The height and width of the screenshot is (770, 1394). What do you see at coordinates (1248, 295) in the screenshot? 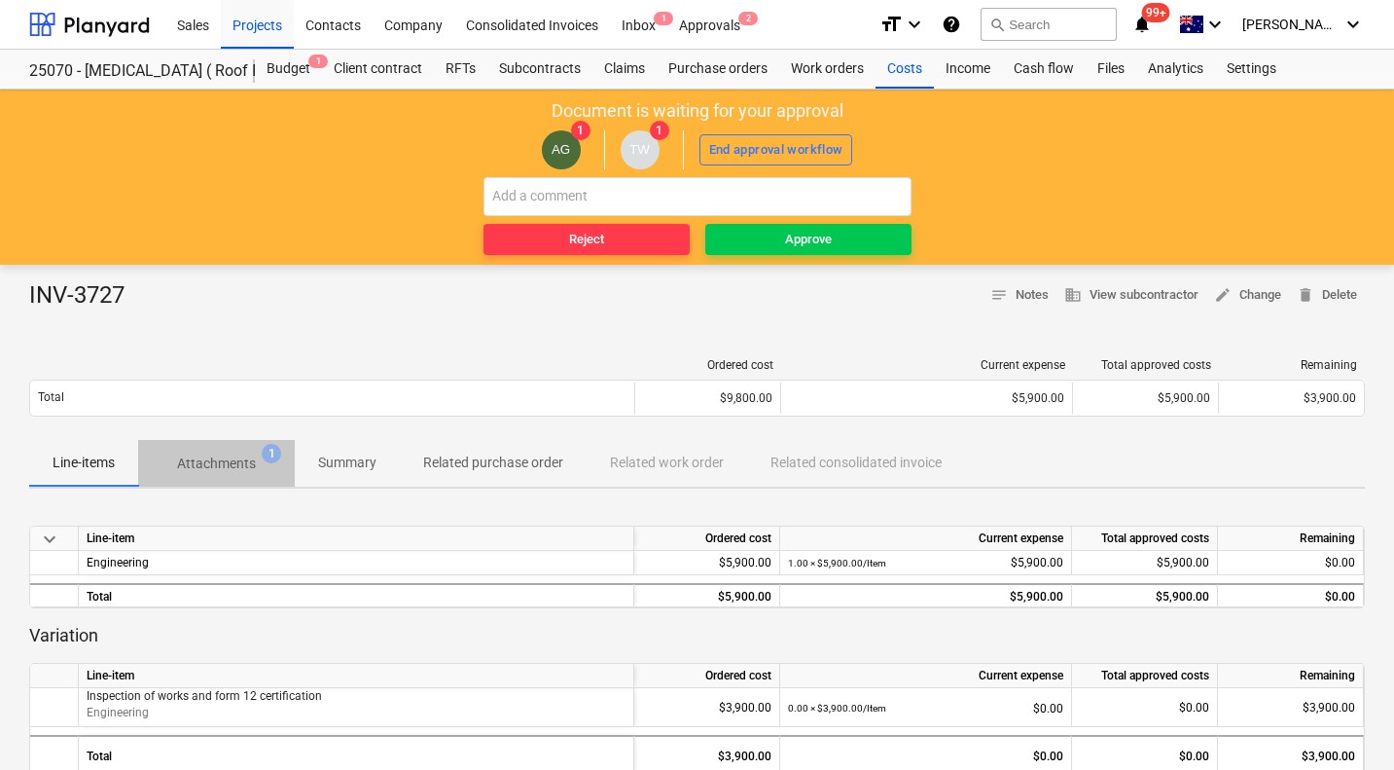
I see `span: Change` at bounding box center [1248, 295].